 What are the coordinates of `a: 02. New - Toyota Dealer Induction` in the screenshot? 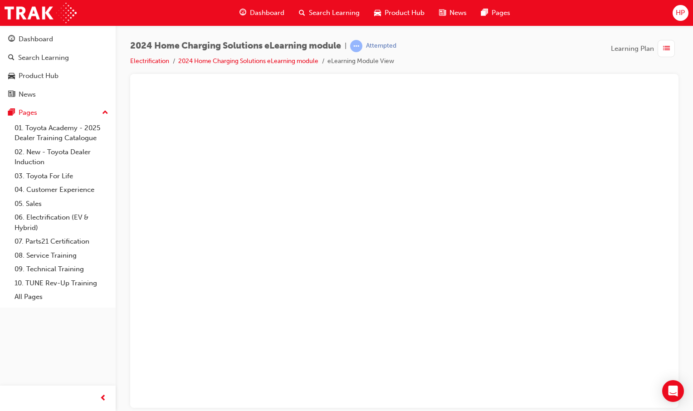 It's located at (61, 157).